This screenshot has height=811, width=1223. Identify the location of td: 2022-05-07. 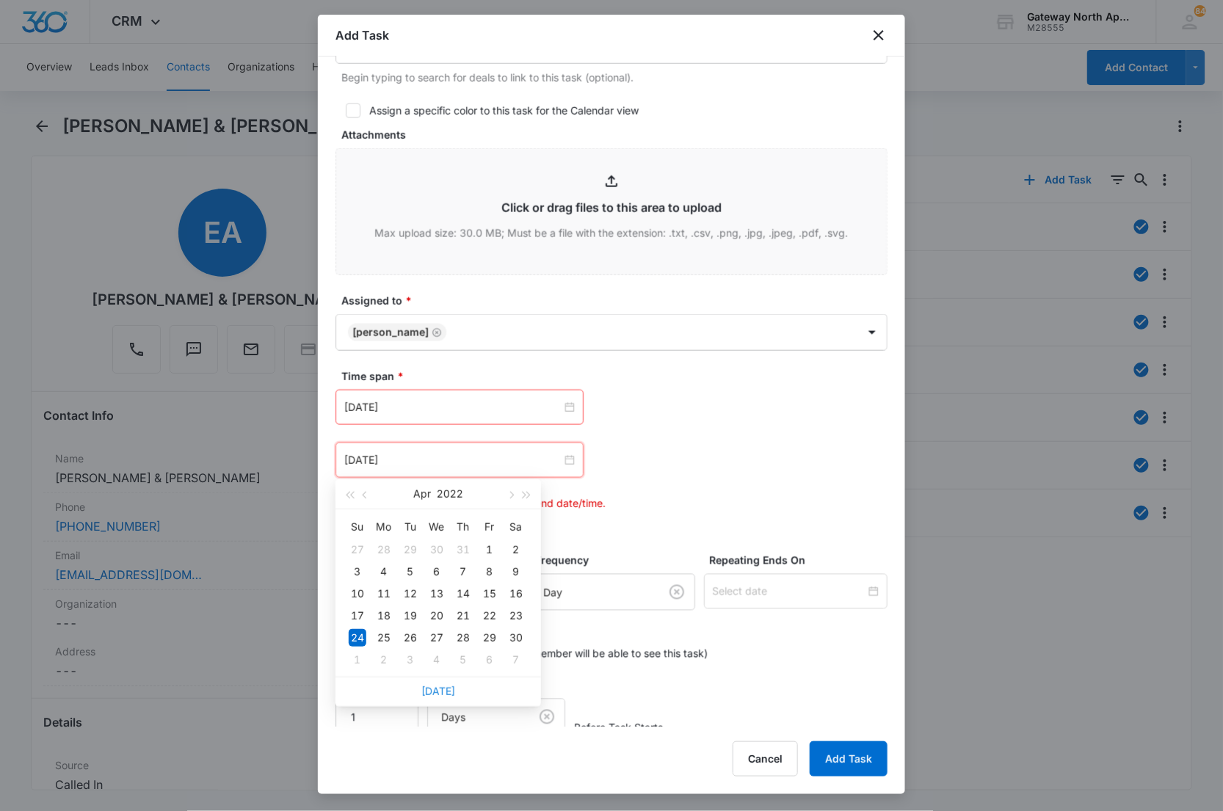
(516, 660).